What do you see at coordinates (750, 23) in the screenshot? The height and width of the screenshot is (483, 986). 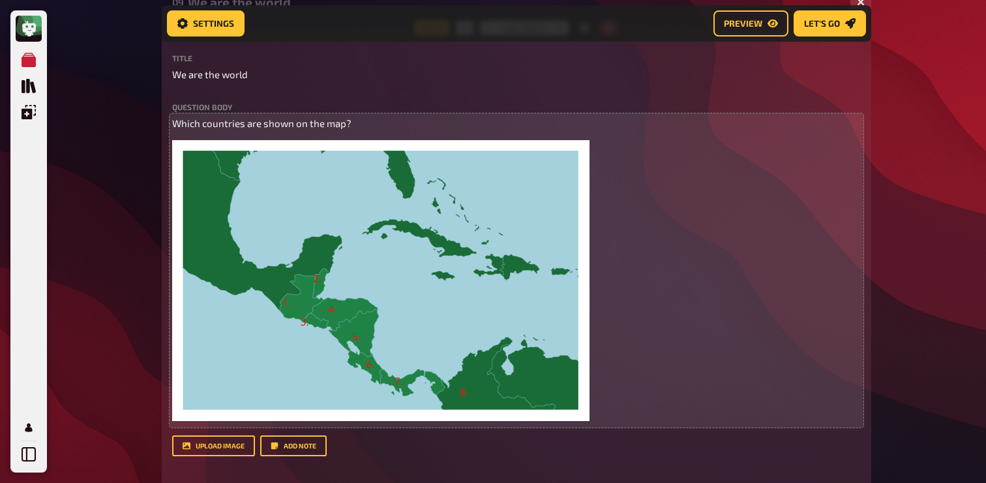 I see `button: Preview` at bounding box center [750, 23].